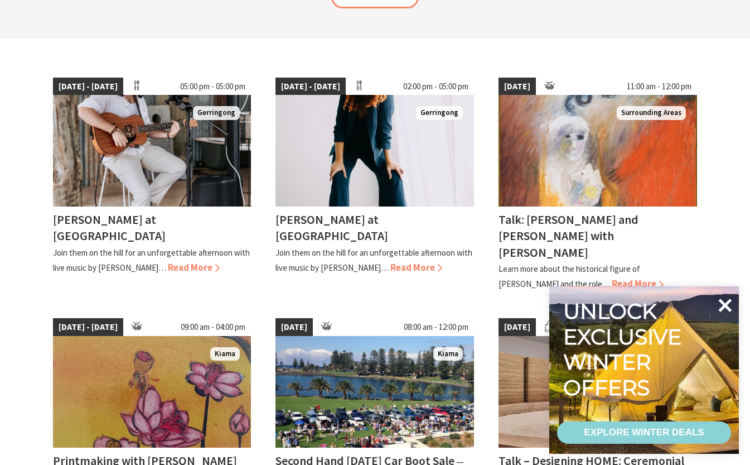 The width and height of the screenshot is (750, 465). I want to click on span: 05:00 pm - 05:00 pm, so click(213, 86).